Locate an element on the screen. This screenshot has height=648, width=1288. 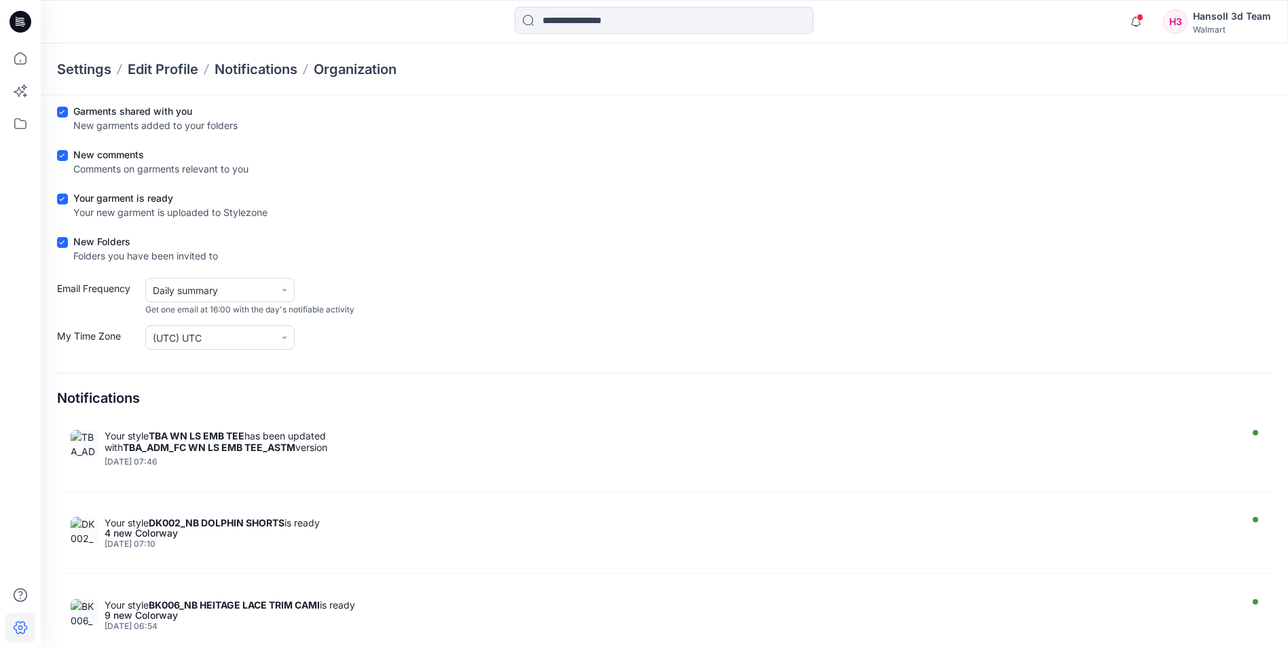
div: Your garment is ready is located at coordinates (170, 198).